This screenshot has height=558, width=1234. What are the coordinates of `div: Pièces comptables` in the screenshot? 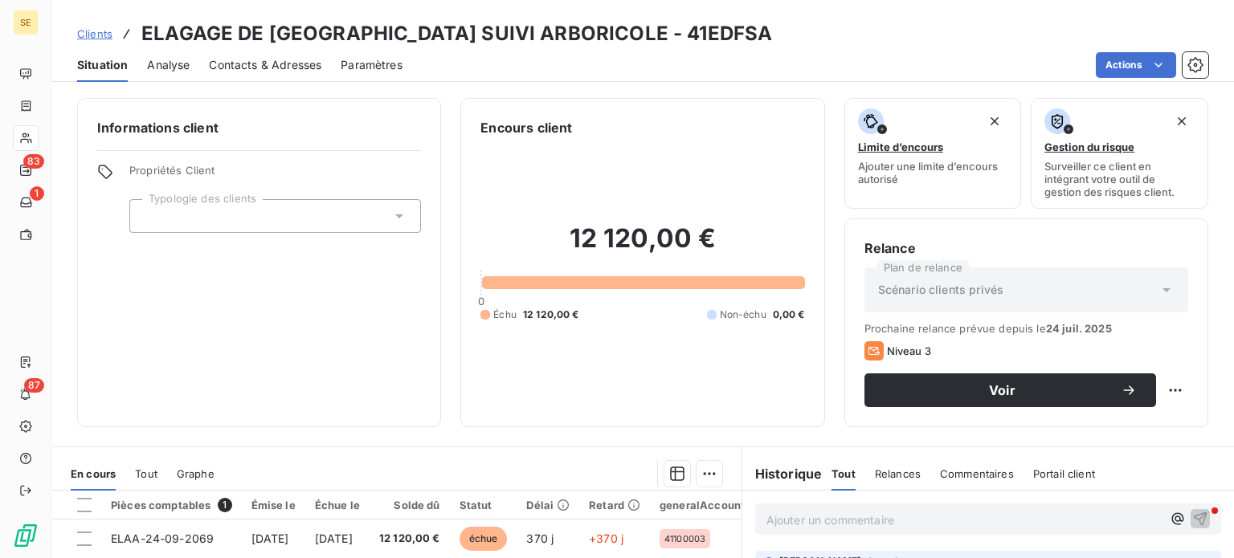 It's located at (171, 505).